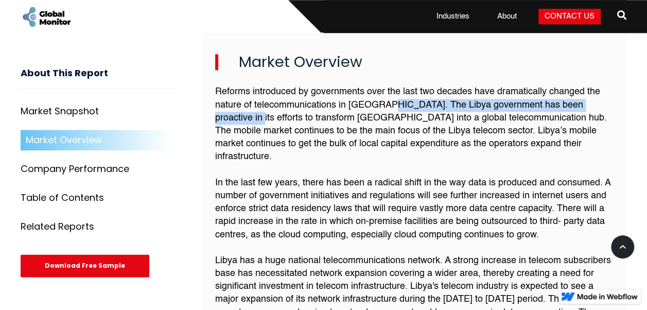 The width and height of the screenshot is (647, 310). Describe the element at coordinates (507, 16) in the screenshot. I see `a: About` at that location.